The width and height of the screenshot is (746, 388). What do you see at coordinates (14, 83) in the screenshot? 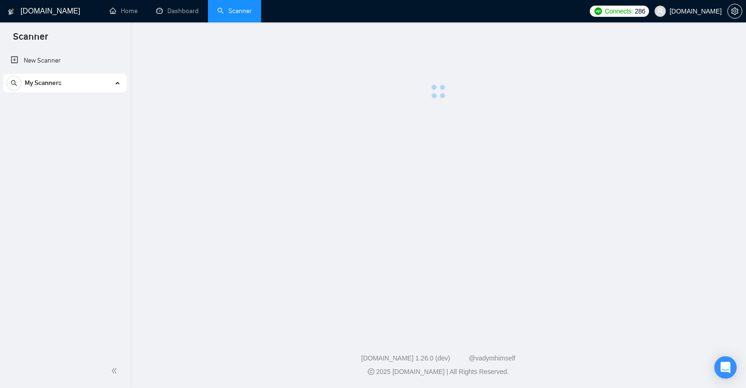
I see `button: search` at bounding box center [14, 83].